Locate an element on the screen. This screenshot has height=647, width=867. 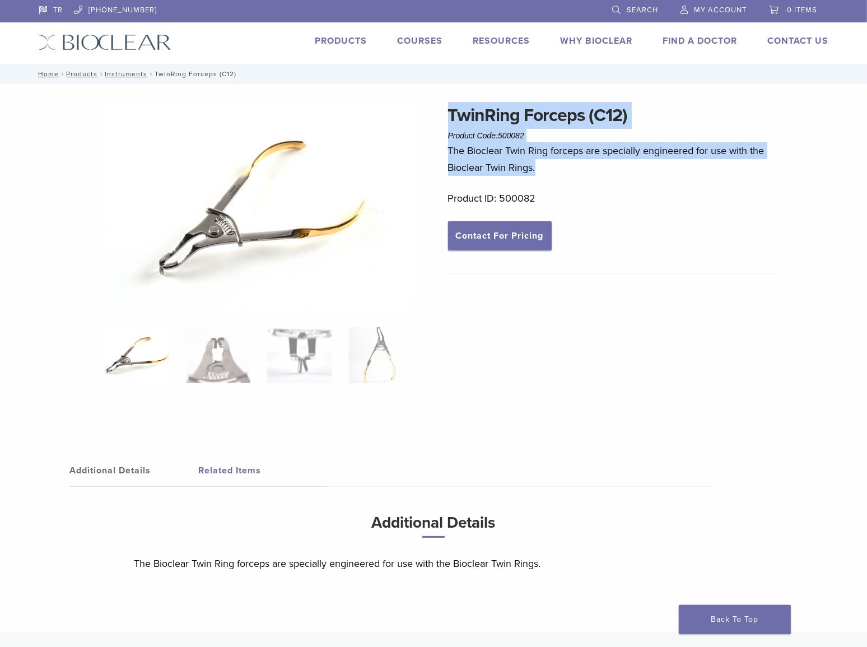
a: Contact For Pricing is located at coordinates (499, 236).